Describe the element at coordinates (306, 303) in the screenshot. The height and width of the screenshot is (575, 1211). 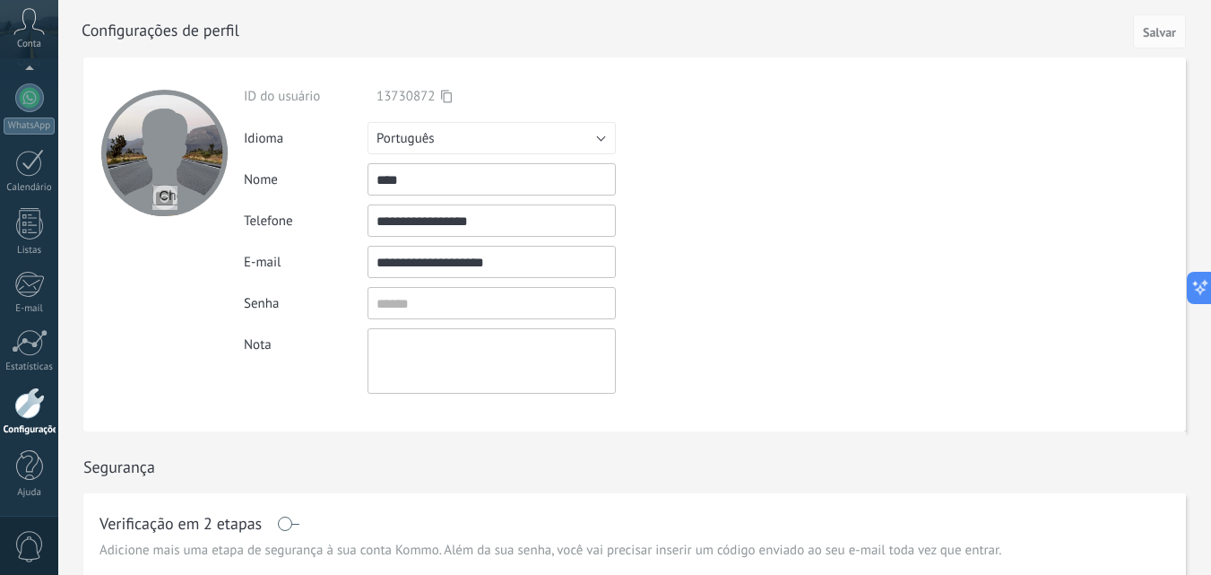
I see `div: Senha` at that location.